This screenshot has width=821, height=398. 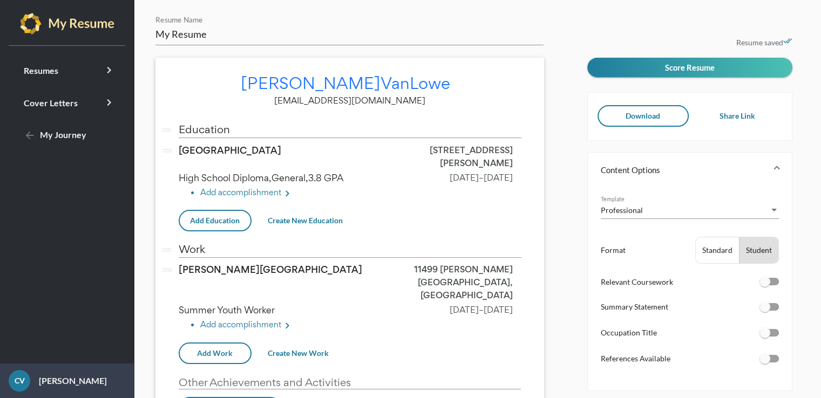 What do you see at coordinates (19, 381) in the screenshot?
I see `div: CV` at bounding box center [19, 381].